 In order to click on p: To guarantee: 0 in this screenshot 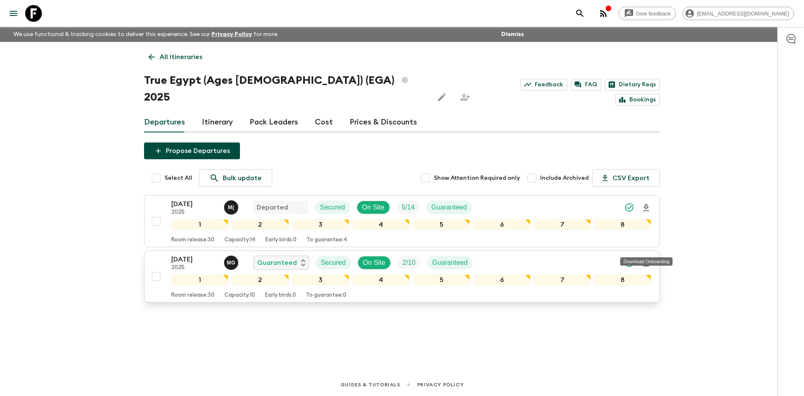, I will do `click(326, 295)`.